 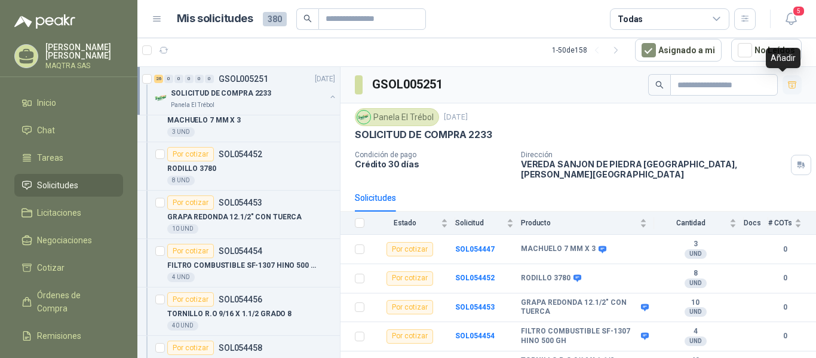 I want to click on p: TORNILLO R.O 9/16 X 1.1/2 GRADO 8, so click(x=230, y=314).